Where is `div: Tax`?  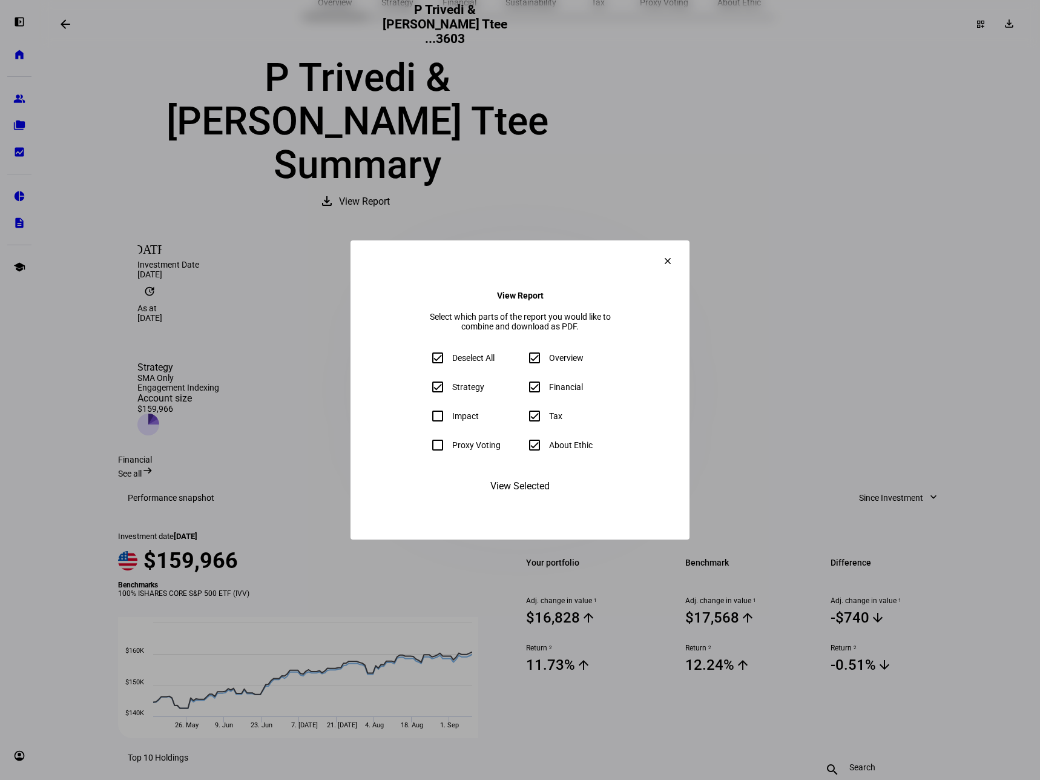 div: Tax is located at coordinates (556, 416).